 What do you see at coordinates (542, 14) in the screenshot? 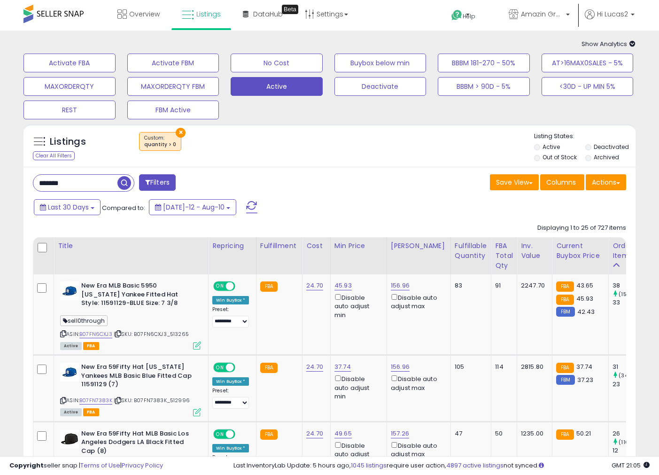
I see `span: Amazin Group` at bounding box center [542, 14].